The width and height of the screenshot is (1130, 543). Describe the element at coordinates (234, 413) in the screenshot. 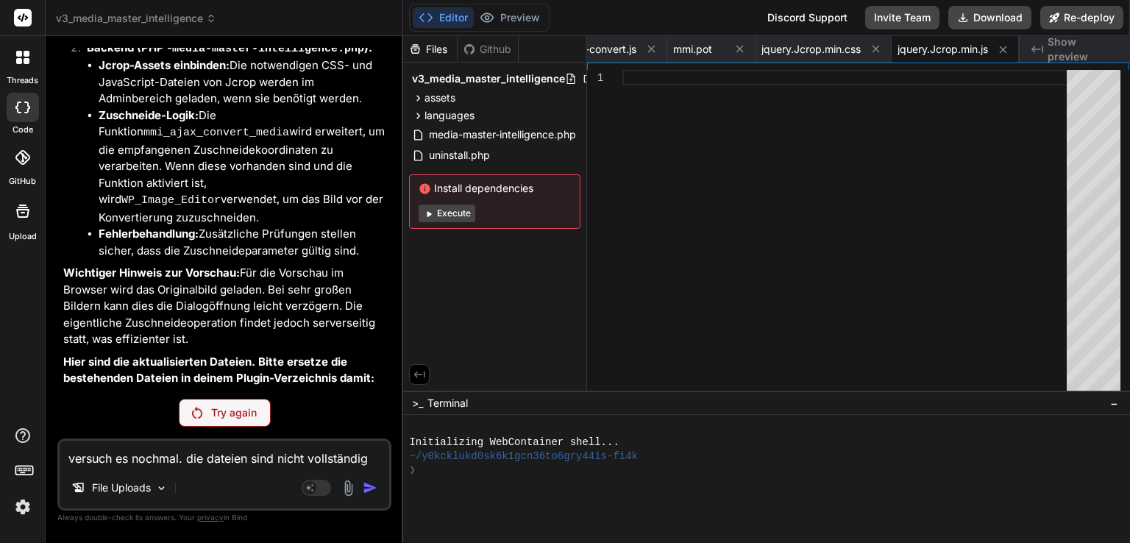

I see `p: Try again` at that location.